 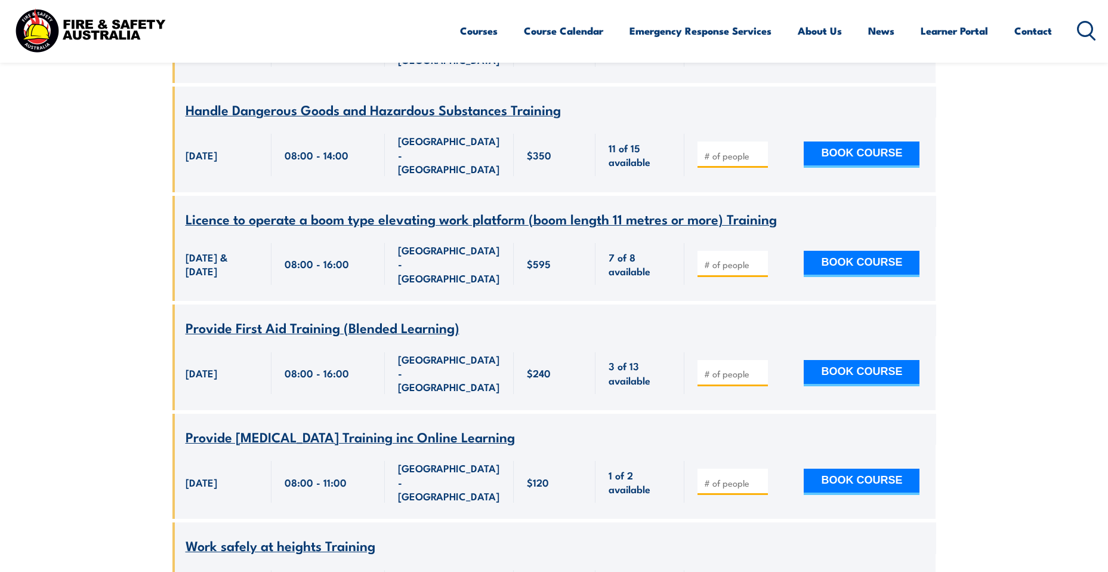 I want to click on span: $240, so click(x=539, y=372).